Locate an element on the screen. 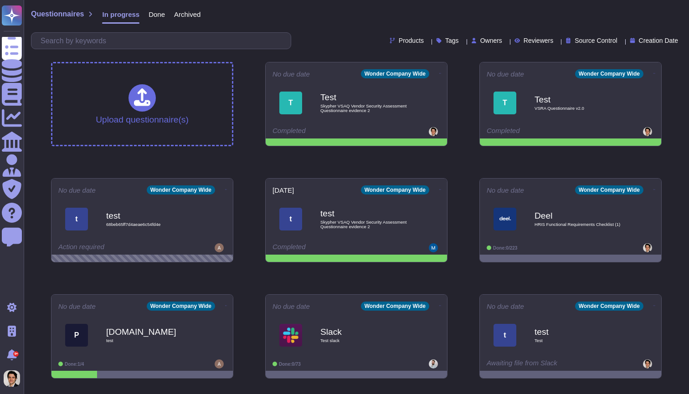  span: Done is located at coordinates (157, 14).